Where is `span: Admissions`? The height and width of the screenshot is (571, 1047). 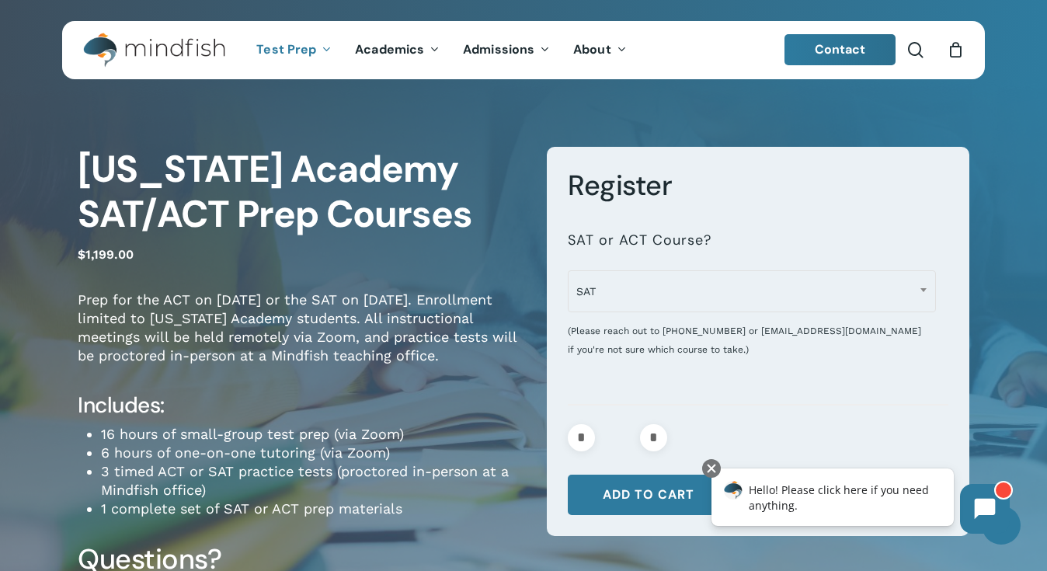 span: Admissions is located at coordinates (499, 49).